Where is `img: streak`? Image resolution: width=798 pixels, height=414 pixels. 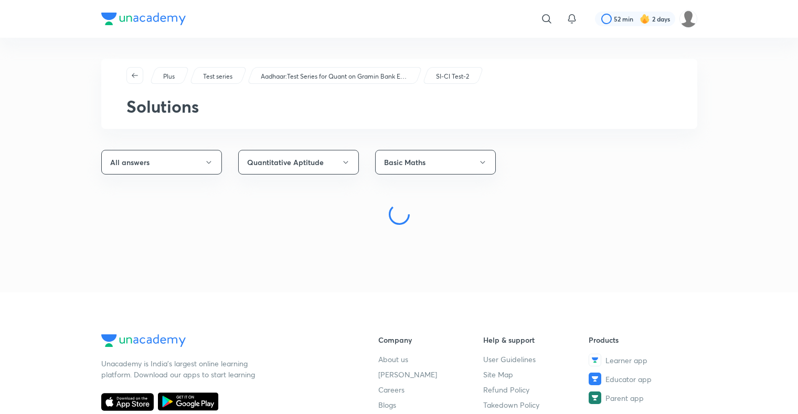 img: streak is located at coordinates (644, 19).